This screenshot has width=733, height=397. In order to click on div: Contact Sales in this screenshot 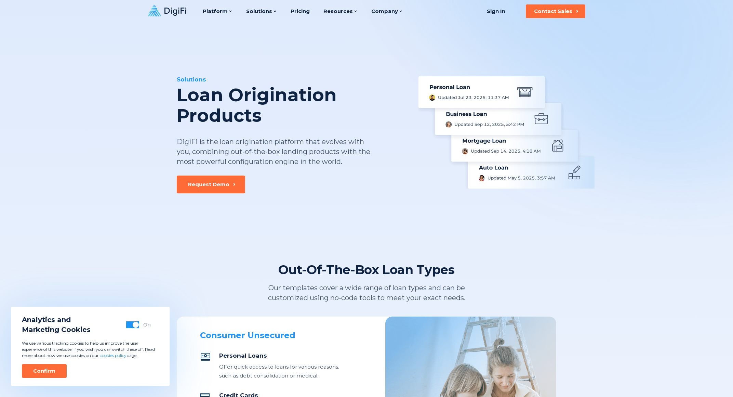, I will do `click(553, 11)`.